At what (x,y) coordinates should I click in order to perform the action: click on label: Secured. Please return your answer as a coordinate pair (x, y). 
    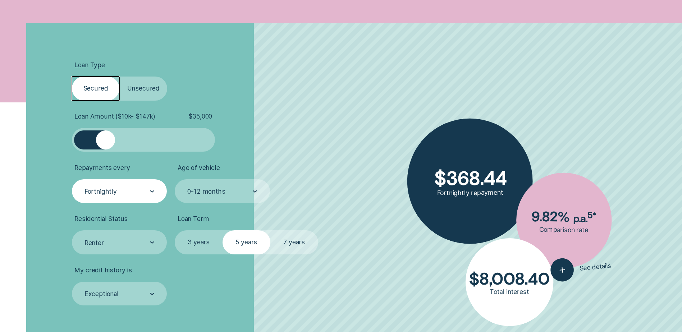
    Looking at the image, I should click on (96, 88).